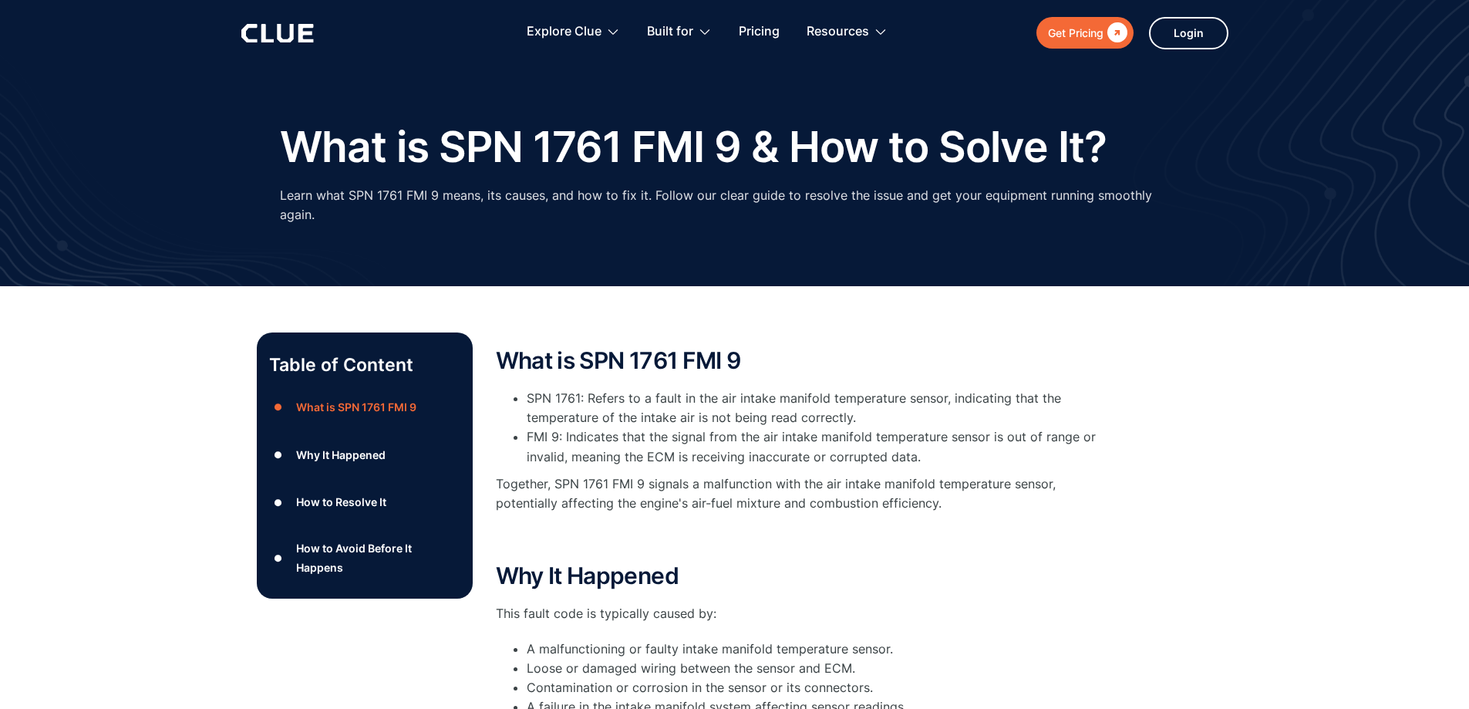 The width and height of the screenshot is (1469, 709). I want to click on div: Get Pricing, so click(1076, 32).